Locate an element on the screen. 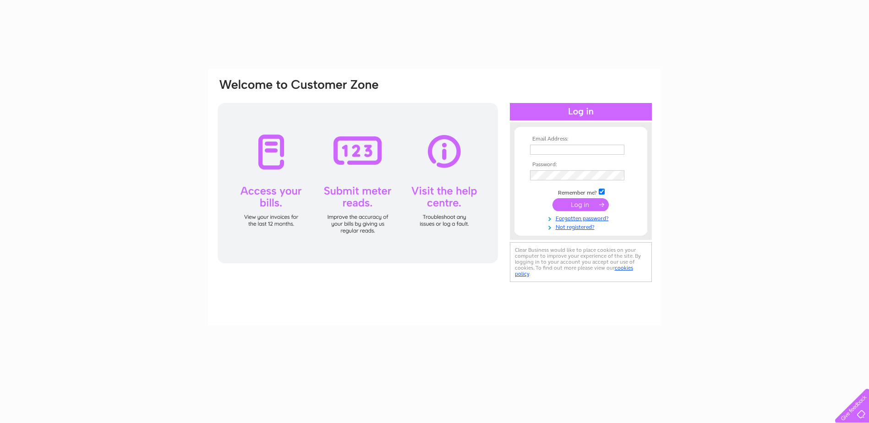  th: Email Address: is located at coordinates (581, 139).